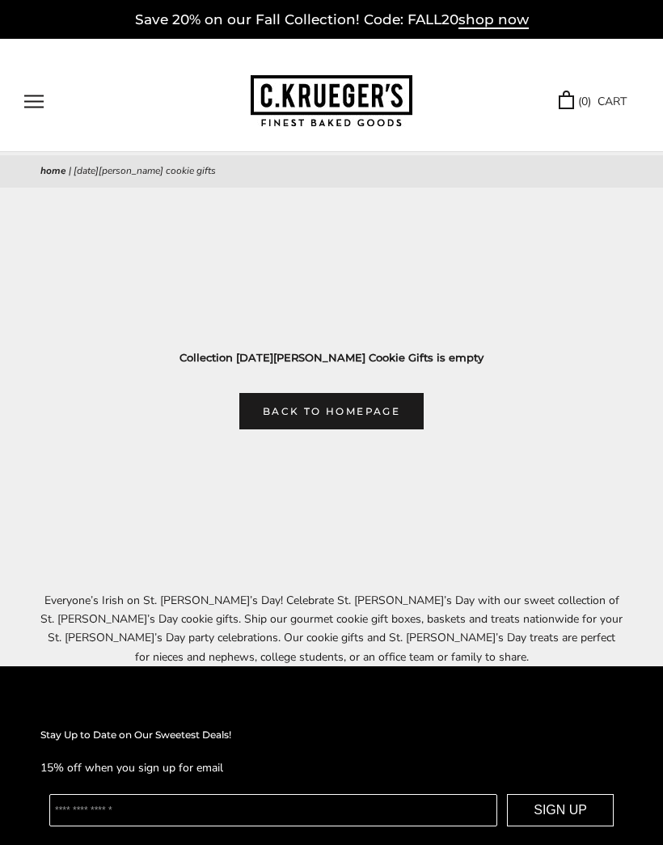 The height and width of the screenshot is (845, 663). What do you see at coordinates (493, 20) in the screenshot?
I see `span: shop now` at bounding box center [493, 20].